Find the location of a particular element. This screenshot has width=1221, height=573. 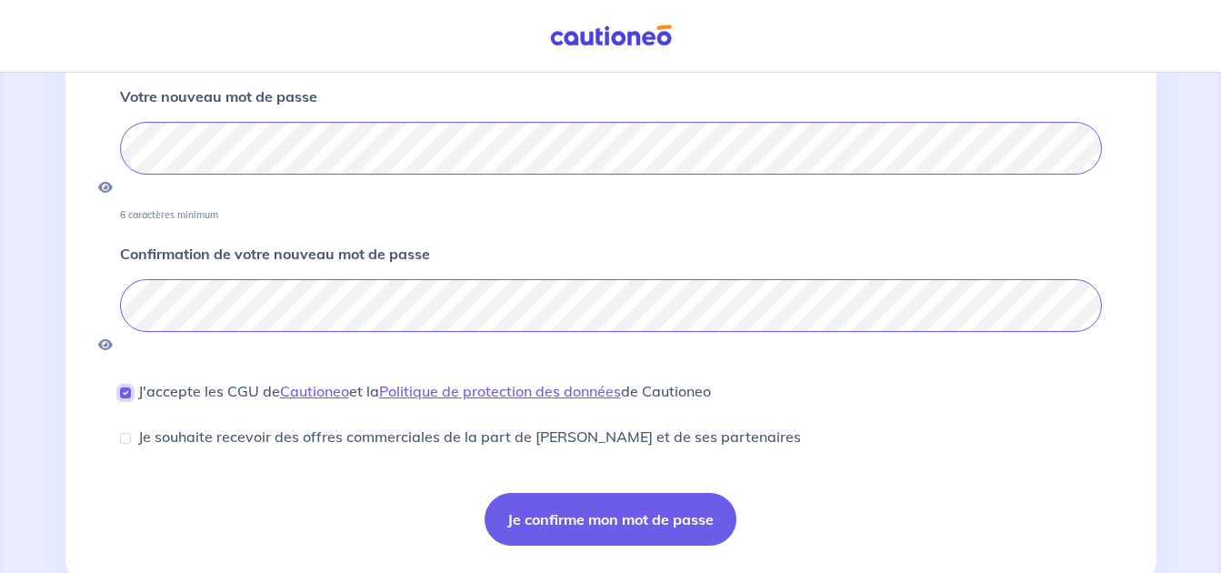

a: Politique de protection des données is located at coordinates (500, 391).